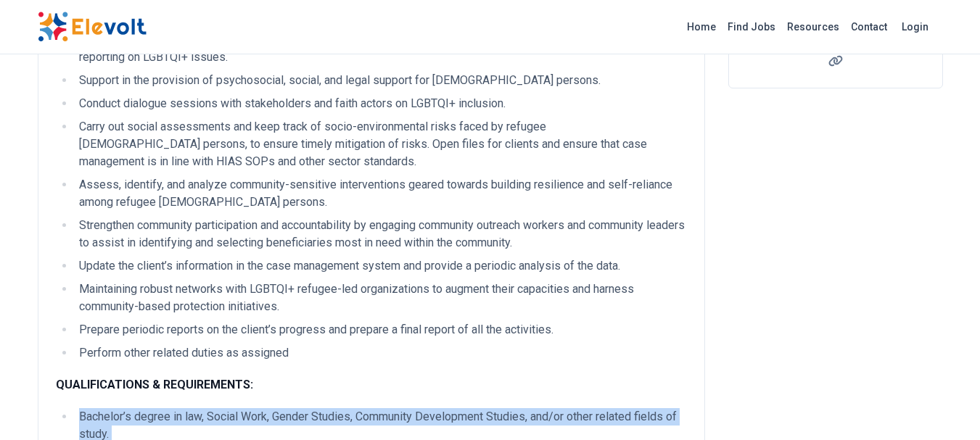  What do you see at coordinates (702, 27) in the screenshot?
I see `a: Home` at bounding box center [702, 27].